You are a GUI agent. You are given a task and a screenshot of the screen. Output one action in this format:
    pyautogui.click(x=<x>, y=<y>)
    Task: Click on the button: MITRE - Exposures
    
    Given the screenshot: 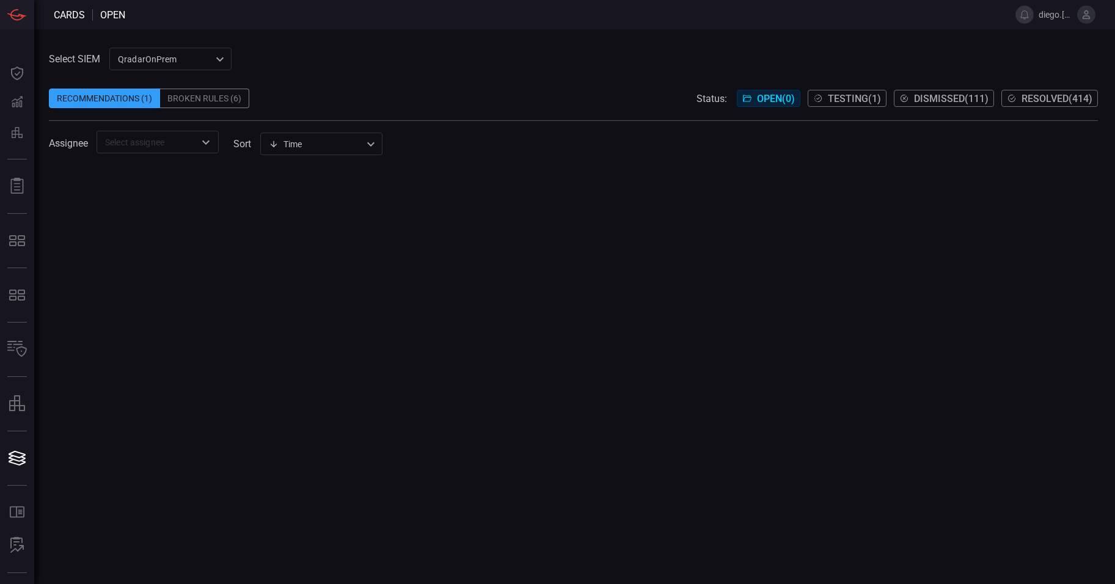 What is the action you would take?
    pyautogui.click(x=17, y=241)
    